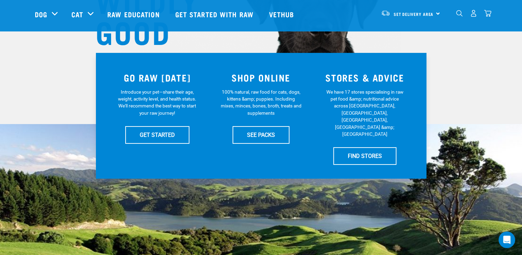 This screenshot has width=522, height=255. I want to click on a: Get started with Raw, so click(215, 14).